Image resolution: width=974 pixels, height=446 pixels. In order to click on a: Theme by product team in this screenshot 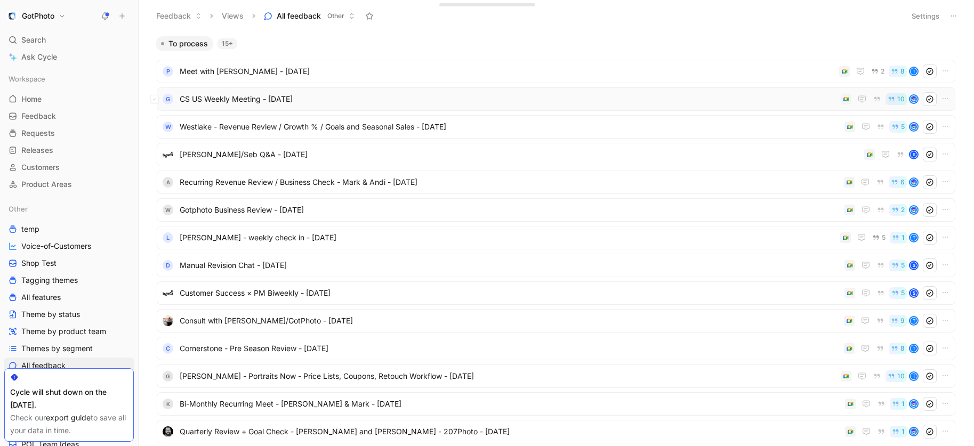, I will do `click(69, 332)`.